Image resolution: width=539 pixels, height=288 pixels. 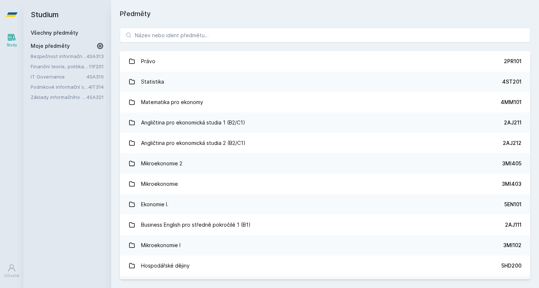 What do you see at coordinates (512, 143) in the screenshot?
I see `div: 2AJ212` at bounding box center [512, 143].